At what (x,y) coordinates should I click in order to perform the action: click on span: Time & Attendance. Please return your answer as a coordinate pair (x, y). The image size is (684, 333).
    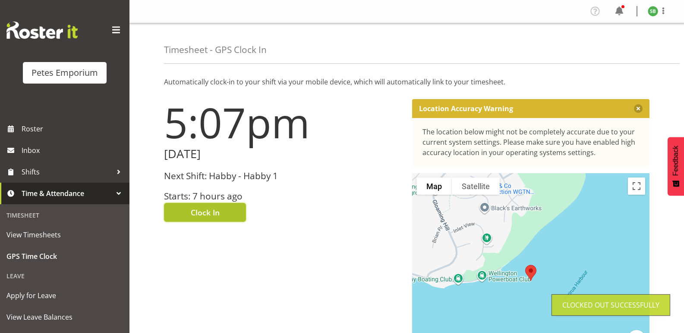
    Looking at the image, I should click on (67, 194).